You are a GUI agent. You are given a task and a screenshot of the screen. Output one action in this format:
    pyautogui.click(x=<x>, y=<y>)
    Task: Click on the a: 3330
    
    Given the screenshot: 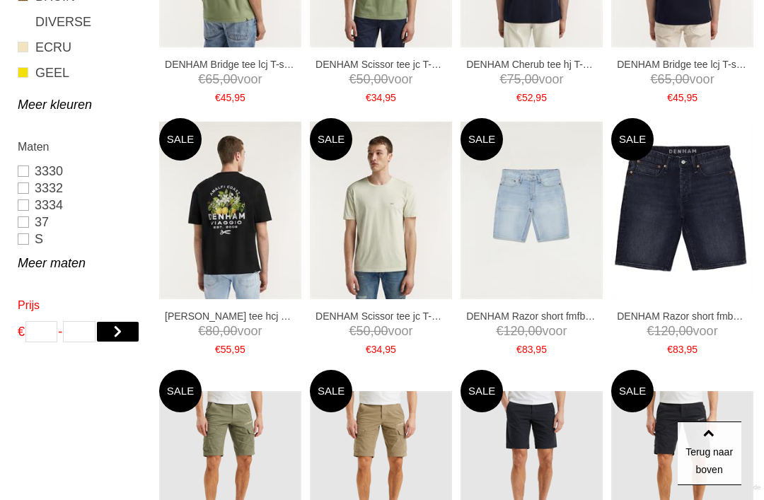 What is the action you would take?
    pyautogui.click(x=81, y=171)
    